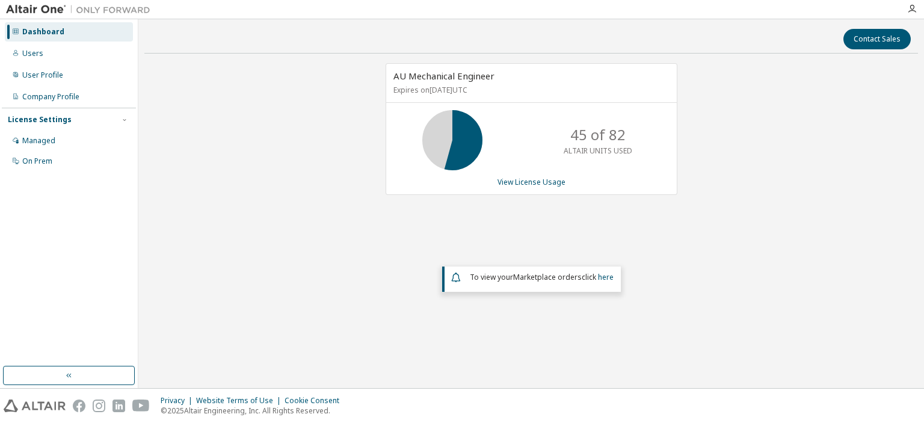  What do you see at coordinates (79, 406) in the screenshot?
I see `img: facebook.svg` at bounding box center [79, 406].